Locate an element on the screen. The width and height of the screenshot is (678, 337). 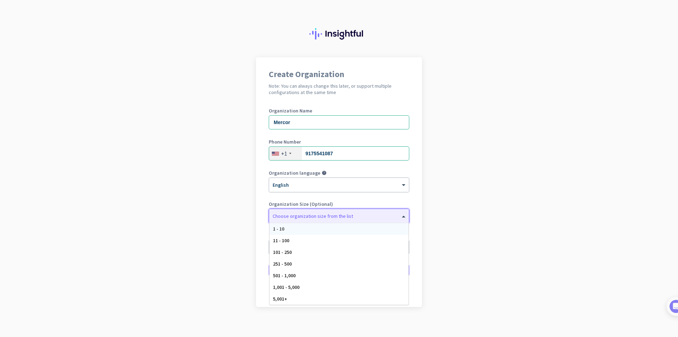
span: 1 - 10 is located at coordinates (279, 229).